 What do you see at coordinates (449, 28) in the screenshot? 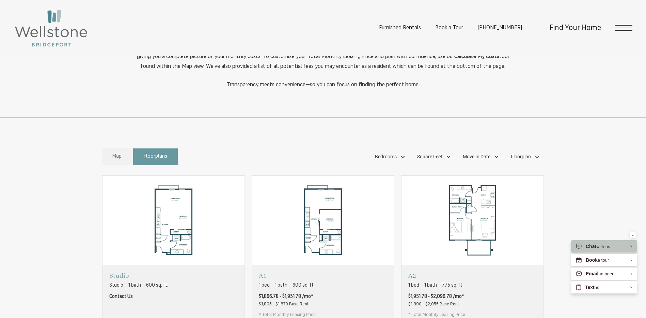
I see `span: Book a Tour` at bounding box center [449, 28].